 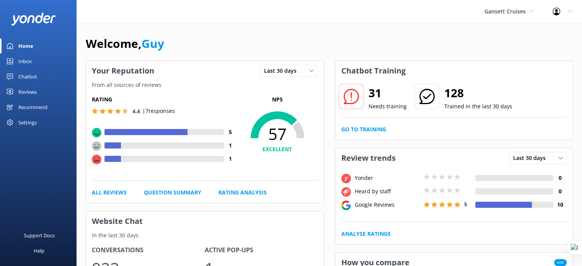 What do you see at coordinates (366, 234) in the screenshot?
I see `a: Analyse Ratings` at bounding box center [366, 234].